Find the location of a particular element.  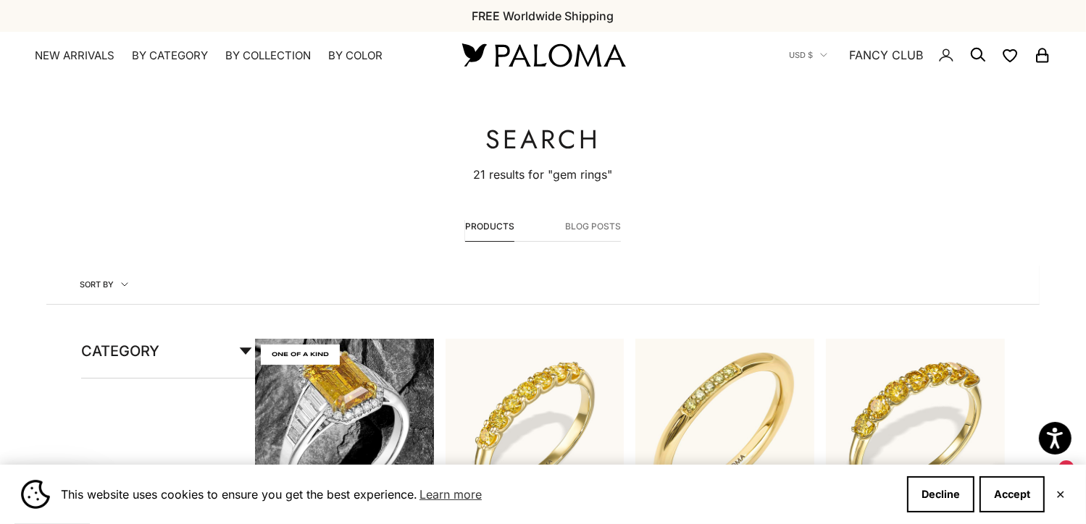

a: #YellowGold #RoseGold #WhiteGold is located at coordinates (724, 428).